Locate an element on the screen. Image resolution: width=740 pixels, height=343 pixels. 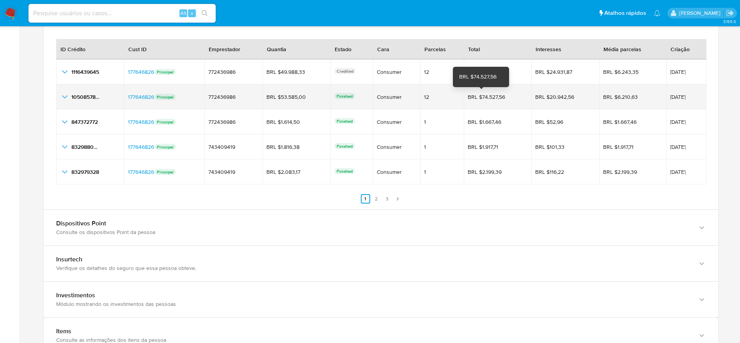
span: Alt is located at coordinates (183, 13).